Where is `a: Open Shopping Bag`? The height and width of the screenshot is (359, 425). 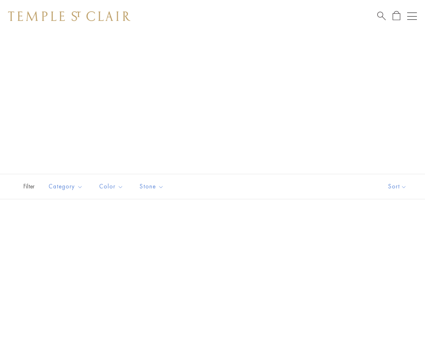
a: Open Shopping Bag is located at coordinates (396, 16).